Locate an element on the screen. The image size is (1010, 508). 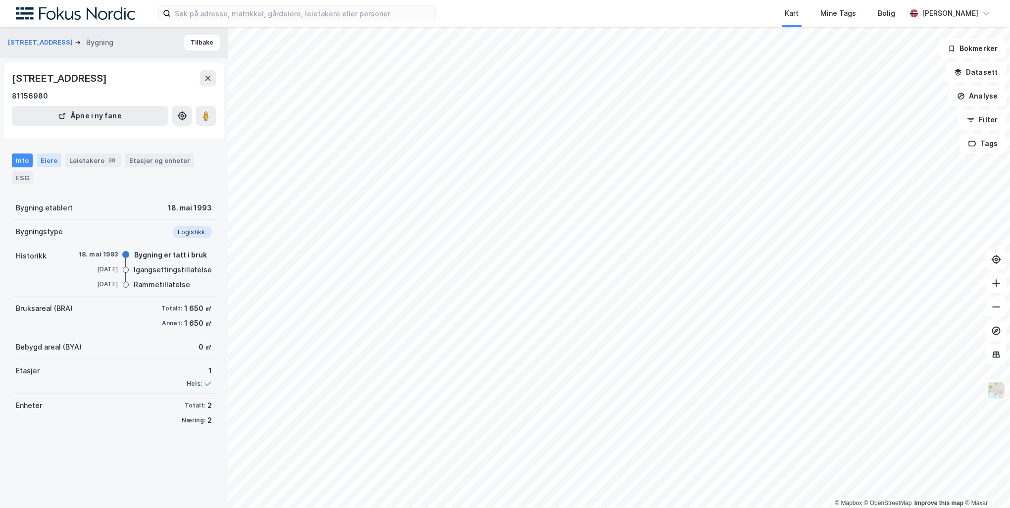
div: Bruksareal (BRA) is located at coordinates (44, 308).